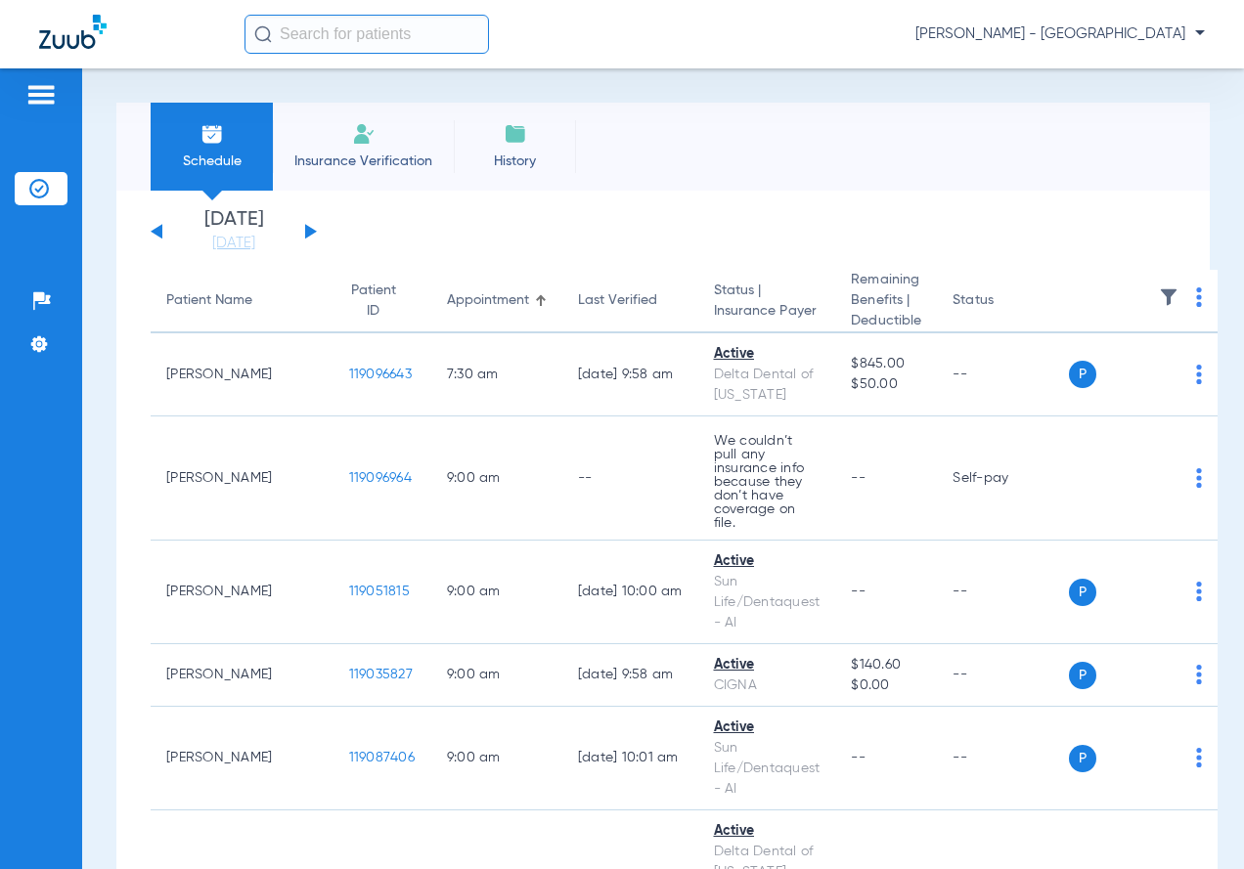 Image resolution: width=1244 pixels, height=869 pixels. I want to click on td: 7:30 AM, so click(497, 375).